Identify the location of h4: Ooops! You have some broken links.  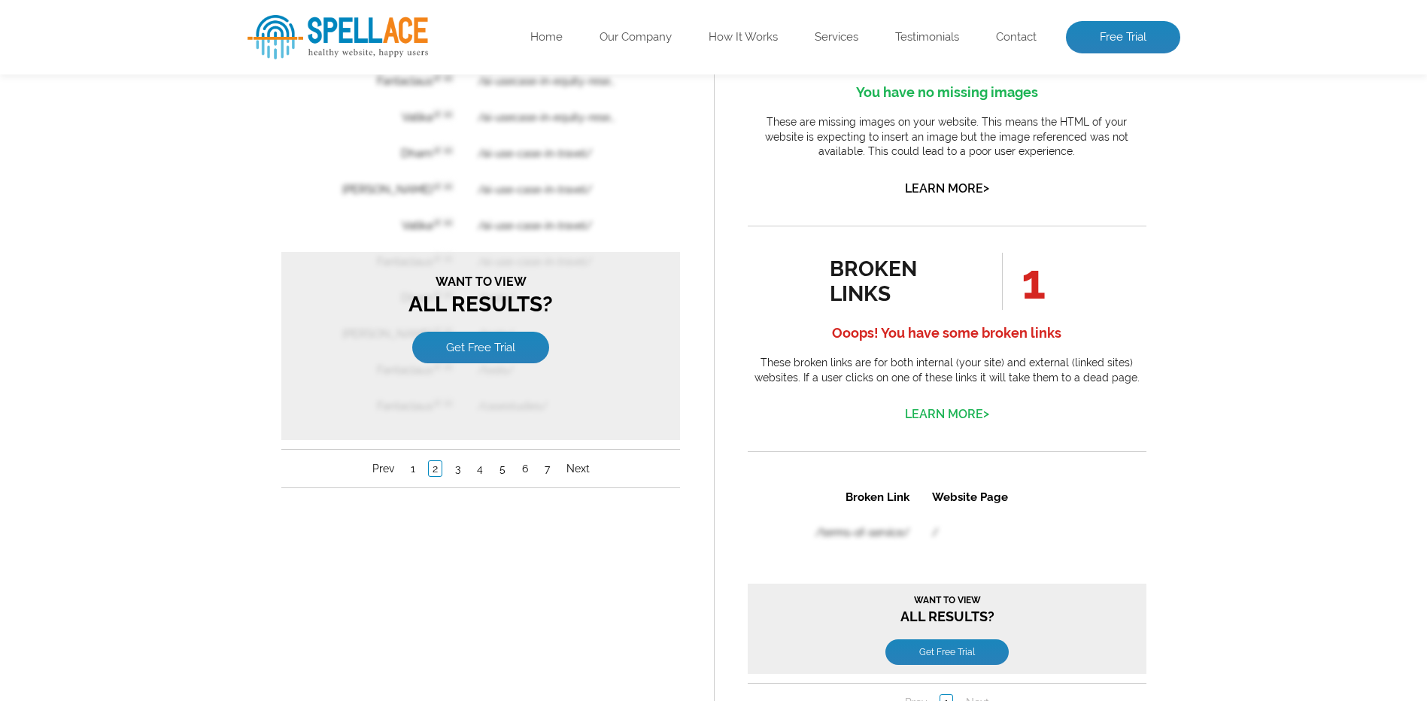
(947, 333).